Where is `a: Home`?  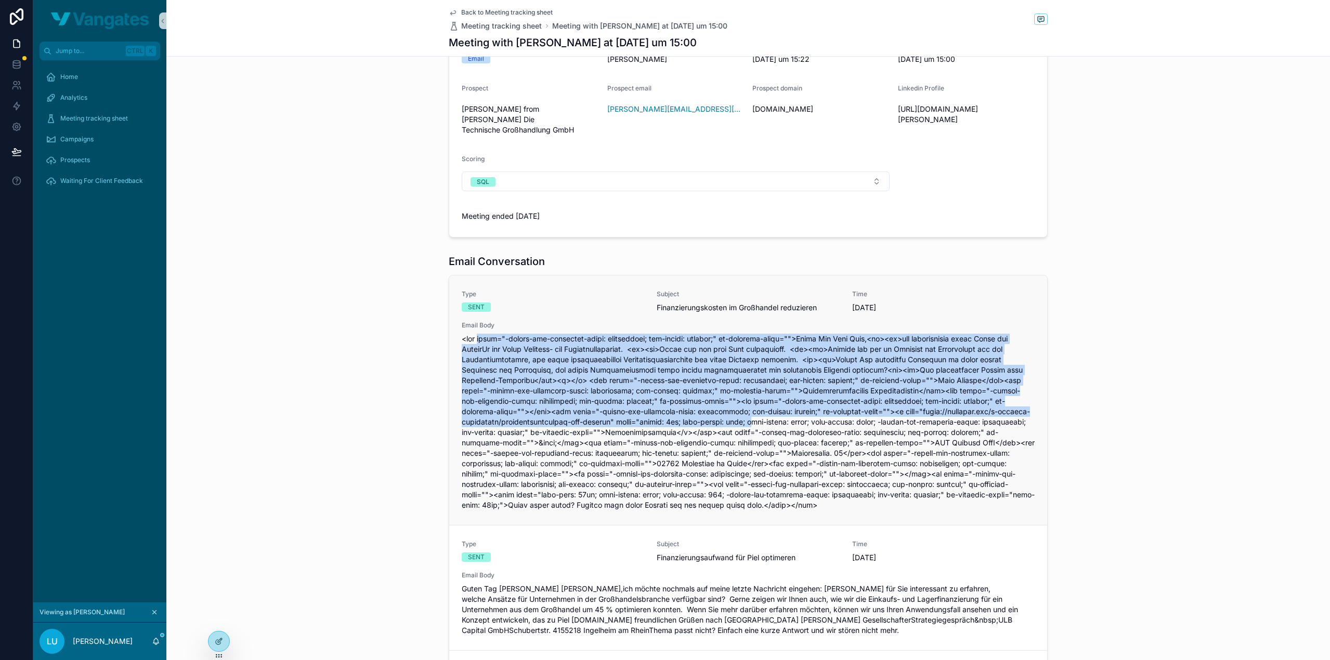 a: Home is located at coordinates (100, 77).